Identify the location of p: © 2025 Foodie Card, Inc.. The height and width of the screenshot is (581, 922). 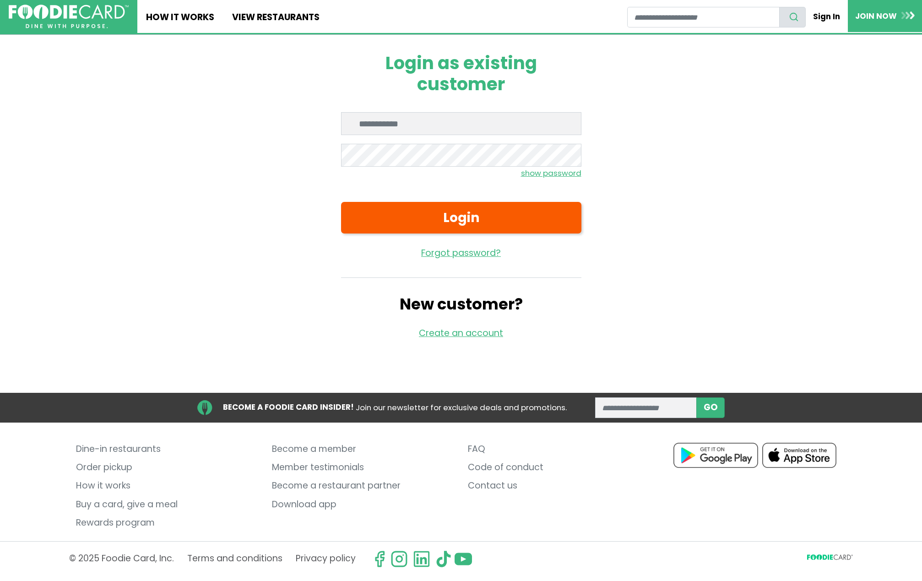
(121, 559).